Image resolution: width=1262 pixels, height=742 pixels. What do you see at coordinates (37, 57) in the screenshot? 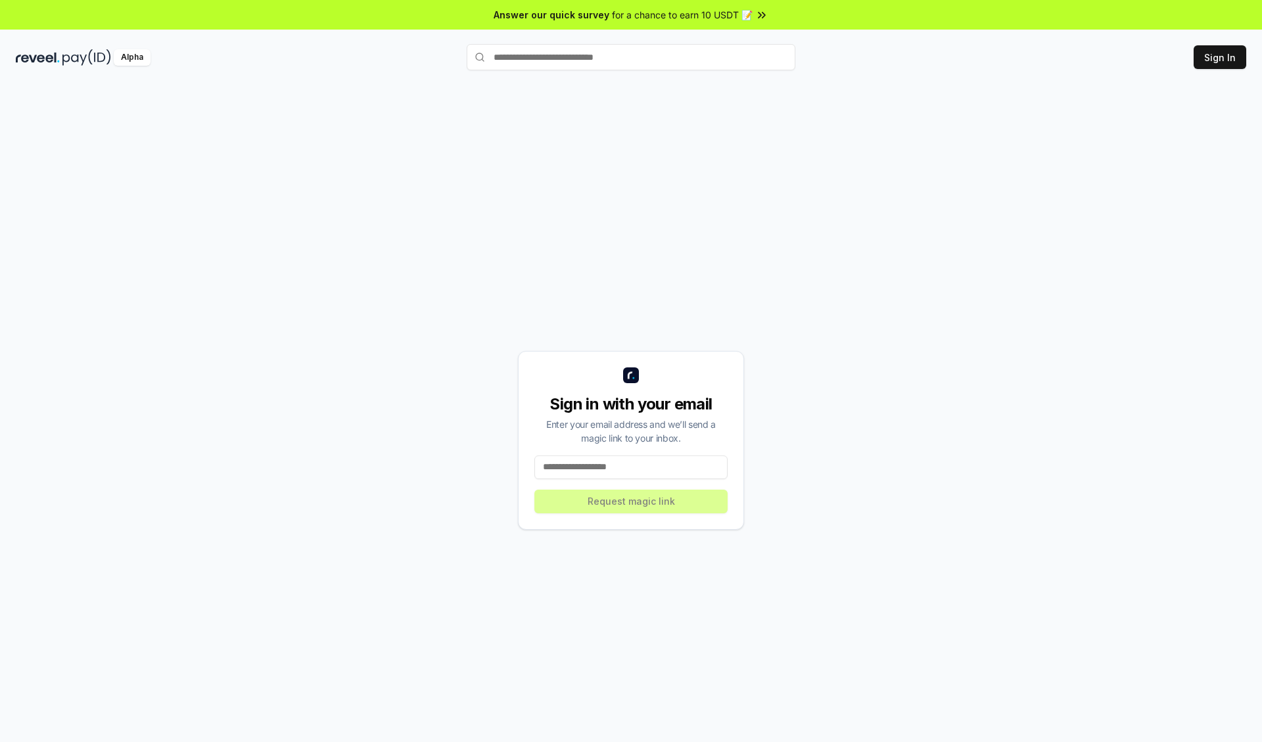
I see `img: reveel_dark` at bounding box center [37, 57].